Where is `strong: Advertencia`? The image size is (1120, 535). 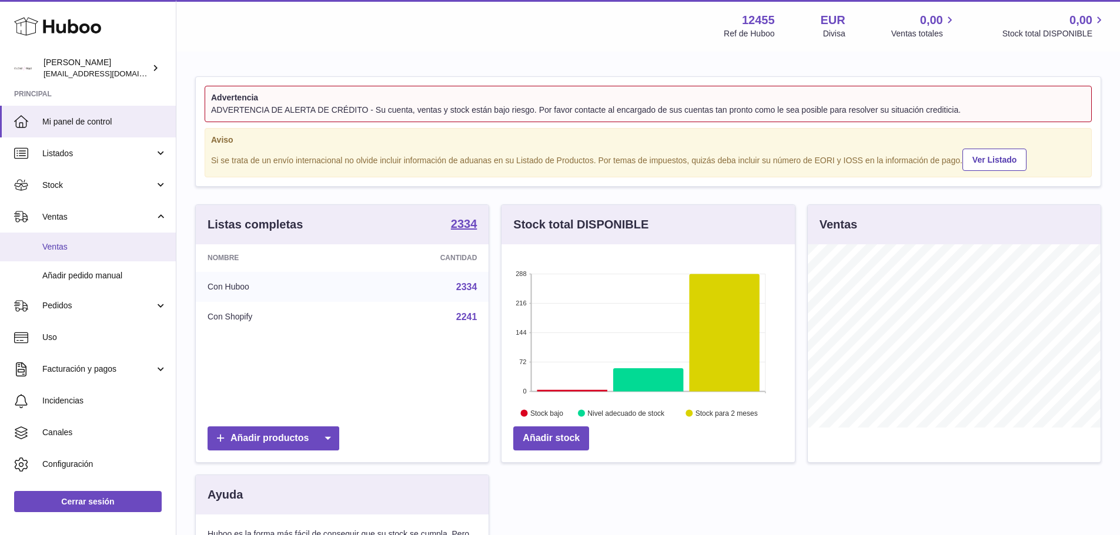
strong: Advertencia is located at coordinates (648, 98).